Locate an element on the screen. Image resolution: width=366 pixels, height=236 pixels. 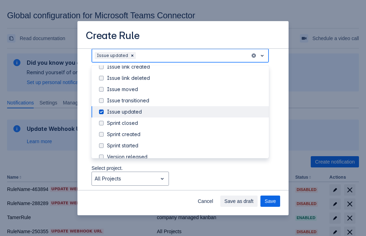
button: Cancel is located at coordinates (206, 201).